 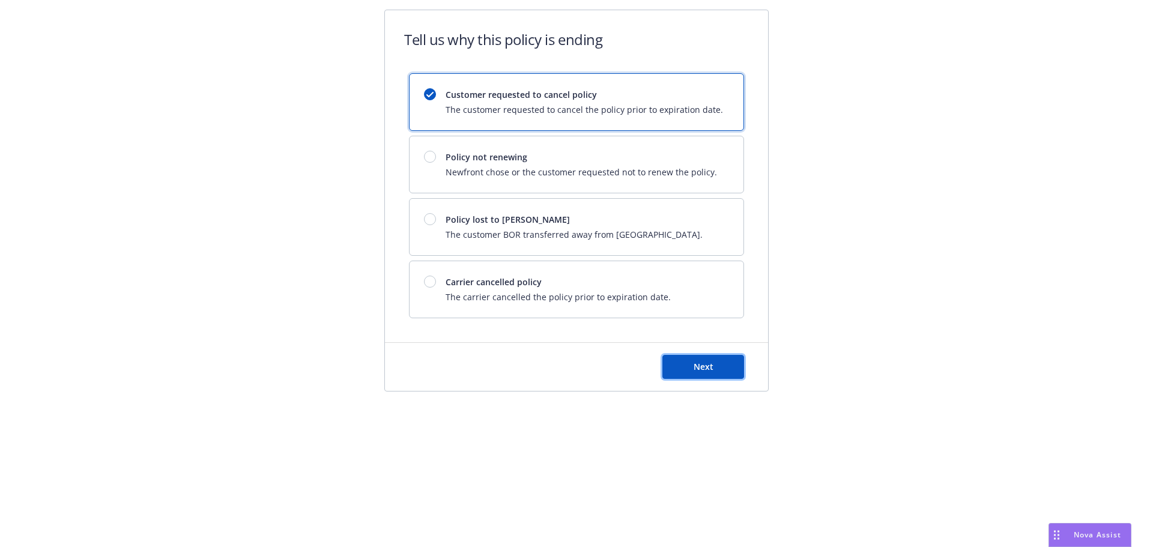 I want to click on span: Carrier cancelled policy, so click(x=558, y=282).